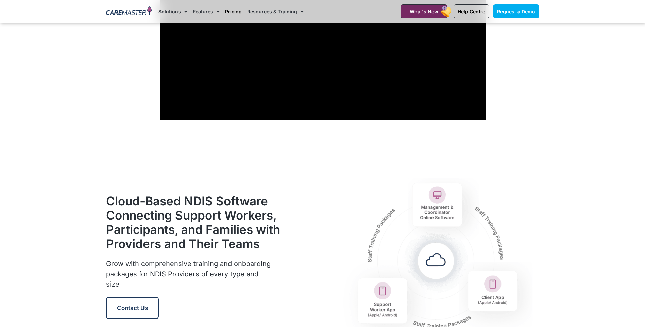 Image resolution: width=645 pixels, height=327 pixels. I want to click on a: What's New, so click(424, 11).